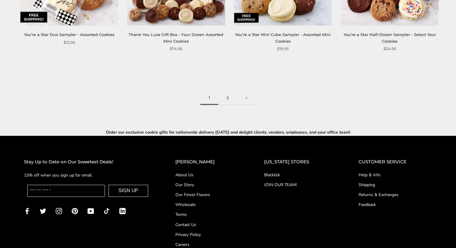  I want to click on a: Wholesale, so click(208, 204).